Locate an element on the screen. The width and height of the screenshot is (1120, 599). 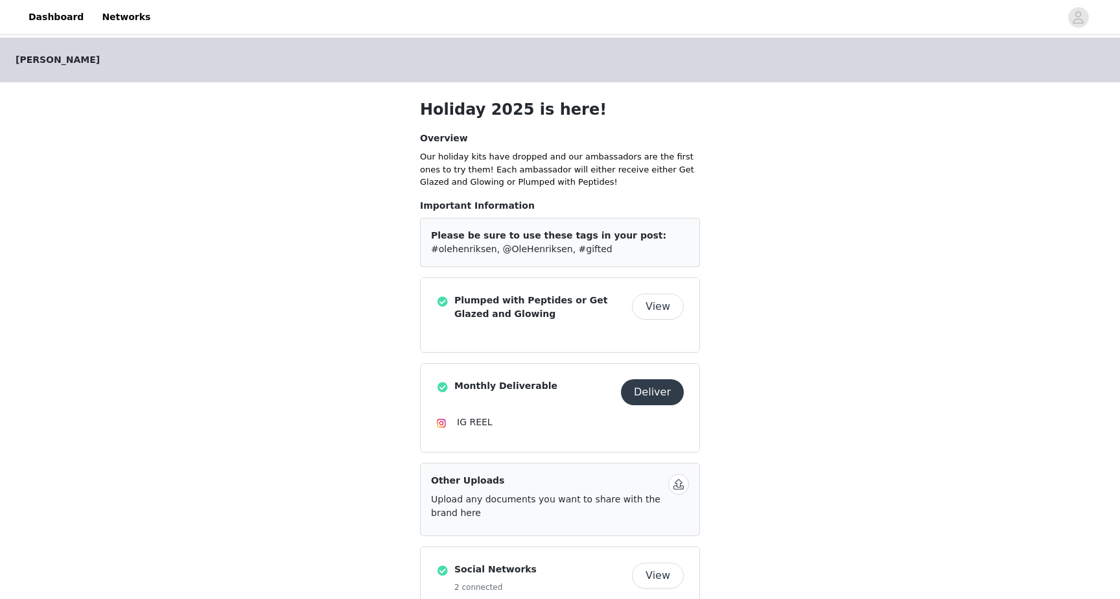
span: Please be sure to use these tags in your post: is located at coordinates (549, 235).